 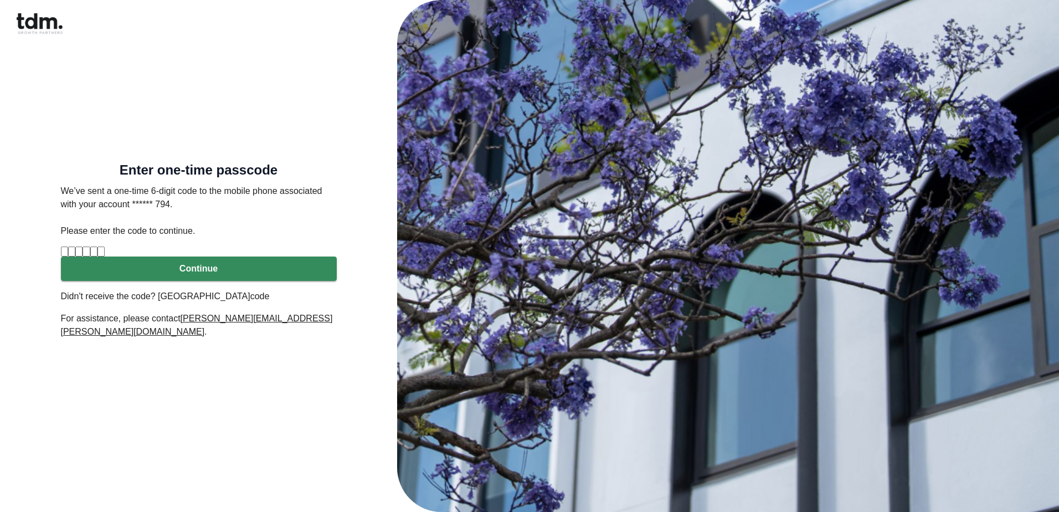 What do you see at coordinates (94, 252) in the screenshot?
I see `input: Digit 5` at bounding box center [94, 252].